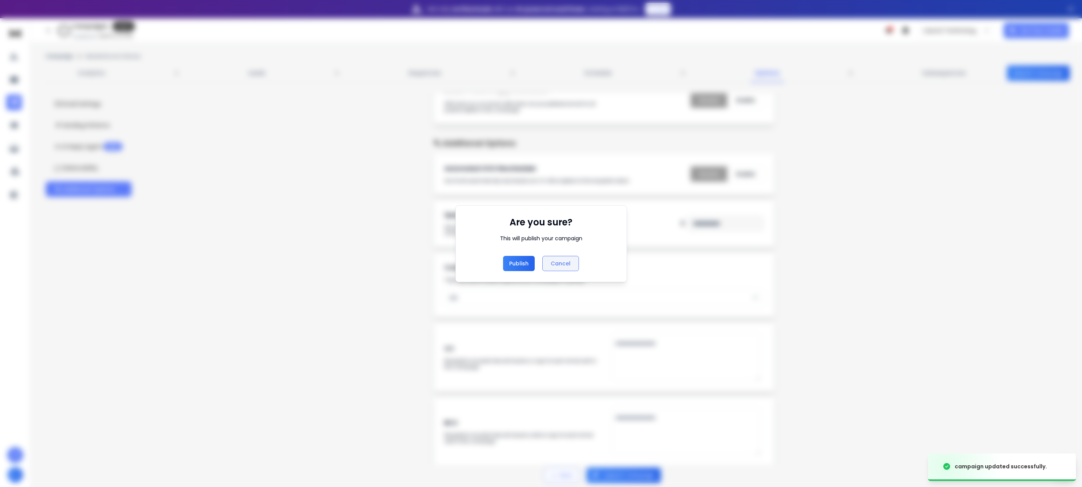  What do you see at coordinates (1001, 467) in the screenshot?
I see `div: campaign updated successfully.` at bounding box center [1001, 467].